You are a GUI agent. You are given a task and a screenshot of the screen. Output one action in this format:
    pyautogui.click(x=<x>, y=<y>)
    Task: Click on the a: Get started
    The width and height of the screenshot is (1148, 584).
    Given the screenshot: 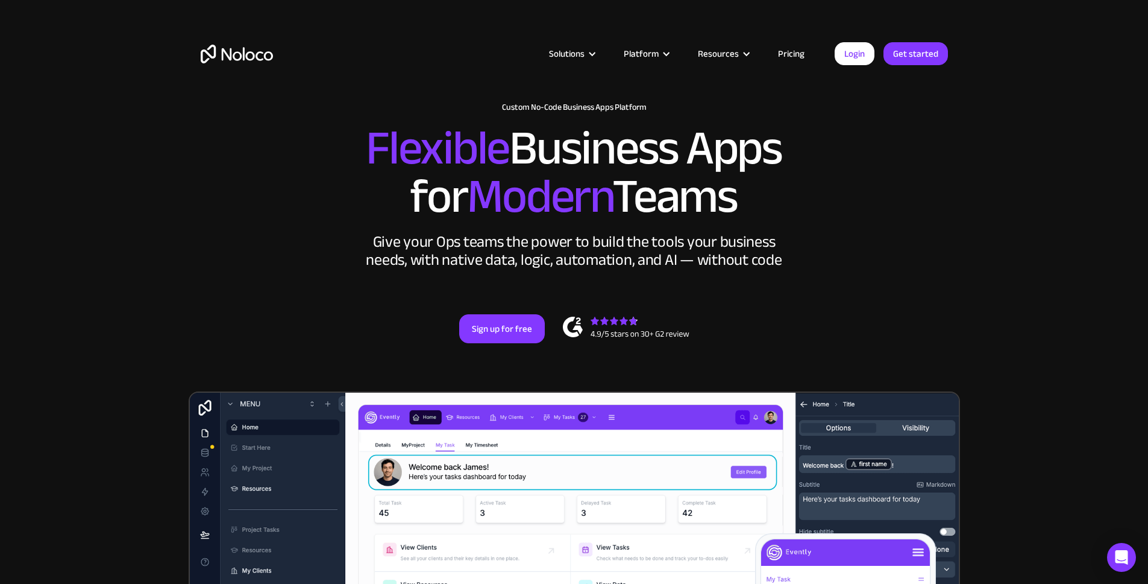 What is the action you would take?
    pyautogui.click(x=916, y=54)
    